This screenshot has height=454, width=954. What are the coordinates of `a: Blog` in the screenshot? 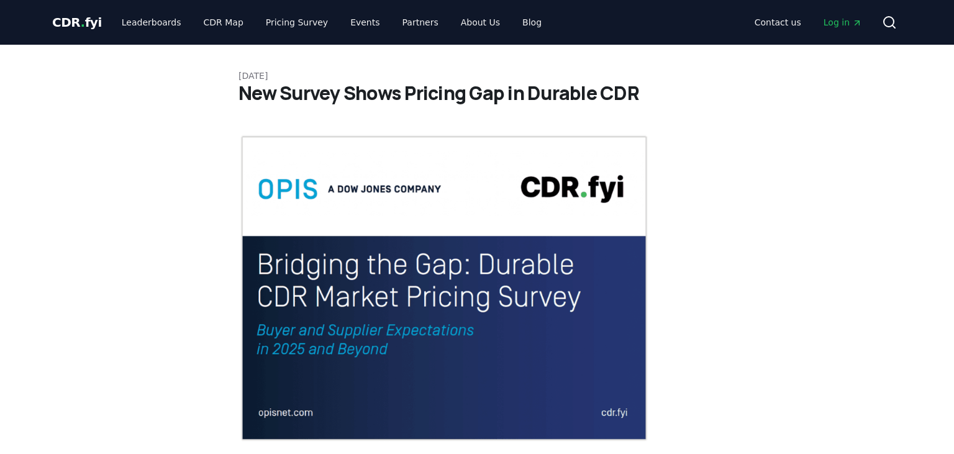 It's located at (532, 22).